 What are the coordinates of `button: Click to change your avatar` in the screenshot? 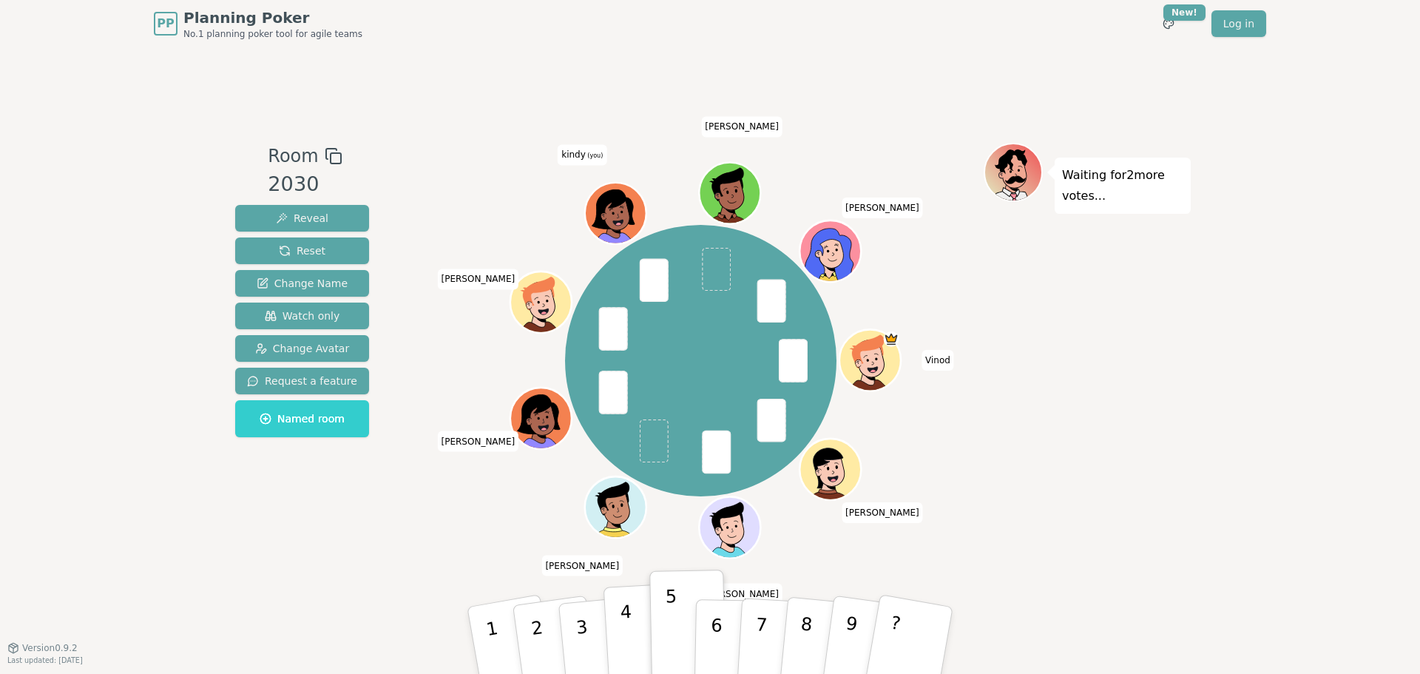 It's located at (616, 214).